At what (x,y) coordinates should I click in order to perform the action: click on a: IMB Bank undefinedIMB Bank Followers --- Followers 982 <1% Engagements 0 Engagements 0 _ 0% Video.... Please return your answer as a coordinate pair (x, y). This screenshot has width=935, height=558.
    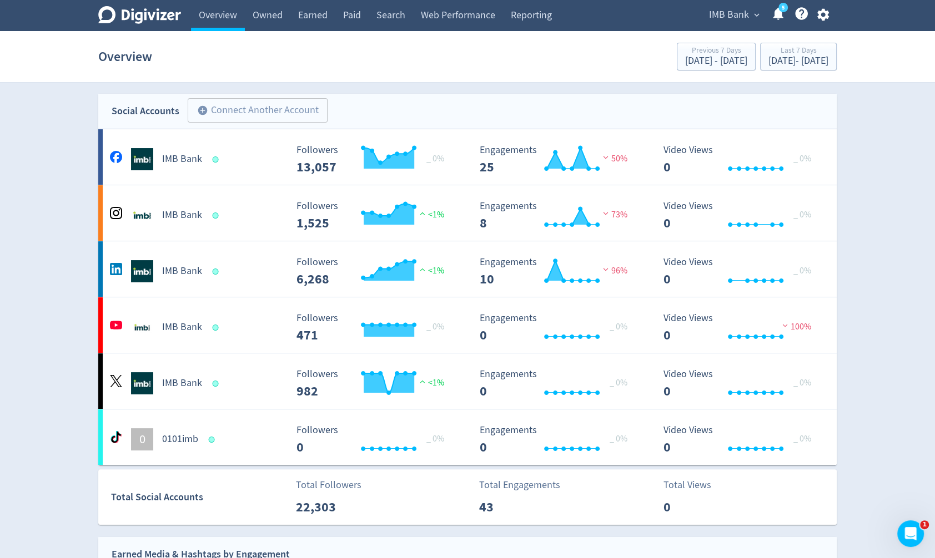
    Looking at the image, I should click on (467, 381).